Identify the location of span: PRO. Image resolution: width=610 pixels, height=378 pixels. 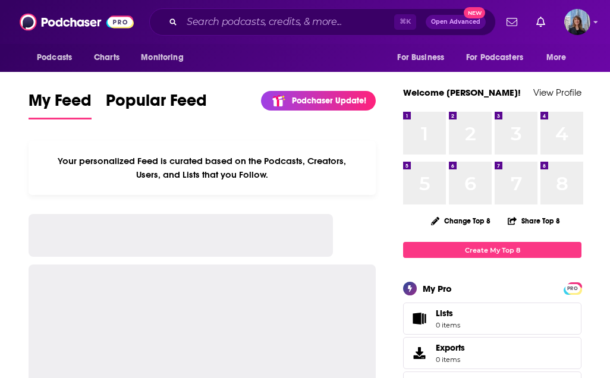
(573, 288).